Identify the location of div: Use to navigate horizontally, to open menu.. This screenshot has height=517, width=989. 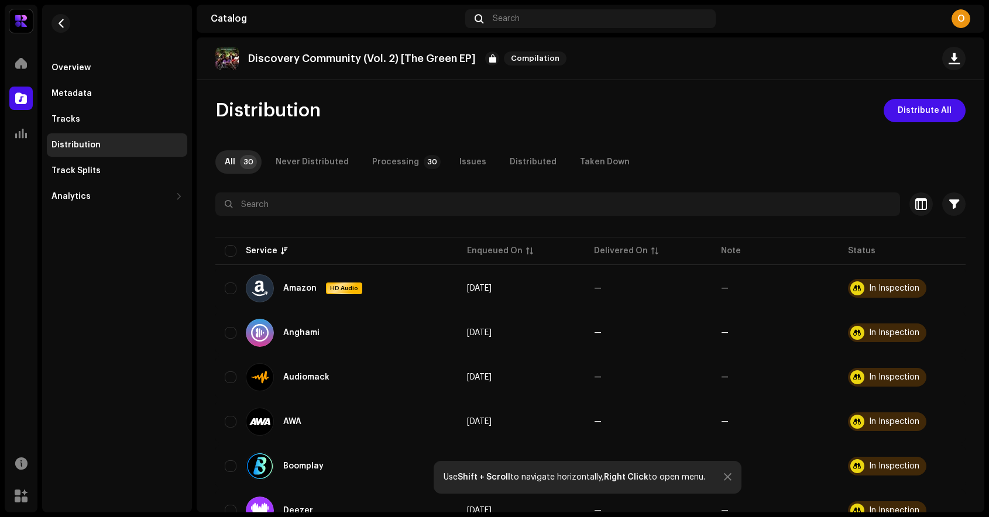
(574, 477).